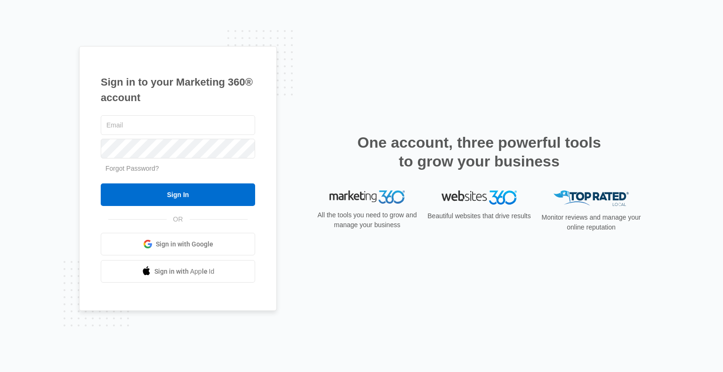 This screenshot has width=723, height=372. I want to click on input: Sign In, so click(178, 195).